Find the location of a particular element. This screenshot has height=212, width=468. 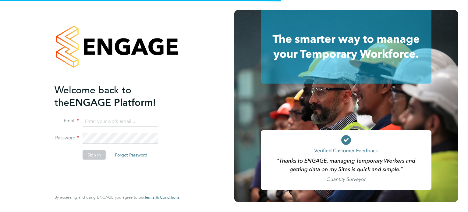

h2: ENGAGE Platform! is located at coordinates (114, 96).